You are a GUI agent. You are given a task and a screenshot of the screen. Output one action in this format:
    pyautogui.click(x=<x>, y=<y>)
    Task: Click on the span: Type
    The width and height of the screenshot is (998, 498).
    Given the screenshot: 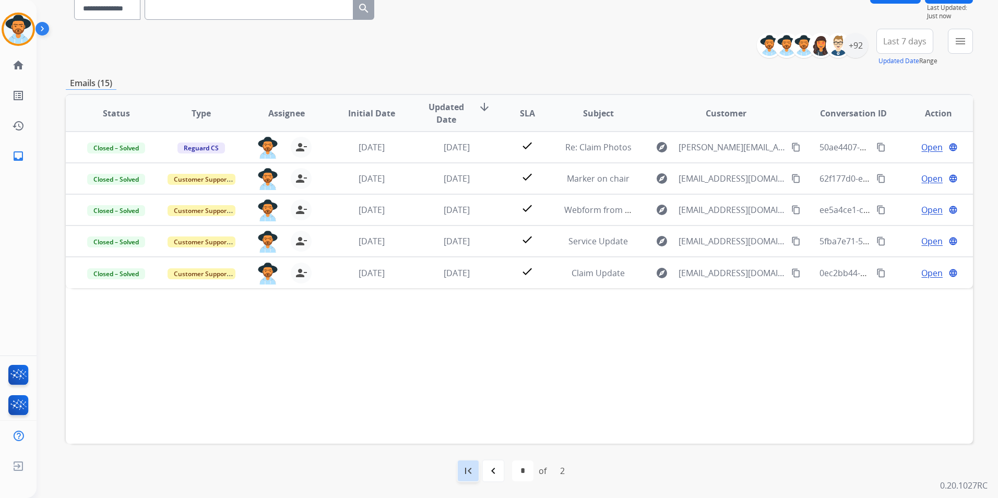 What is the action you would take?
    pyautogui.click(x=201, y=113)
    